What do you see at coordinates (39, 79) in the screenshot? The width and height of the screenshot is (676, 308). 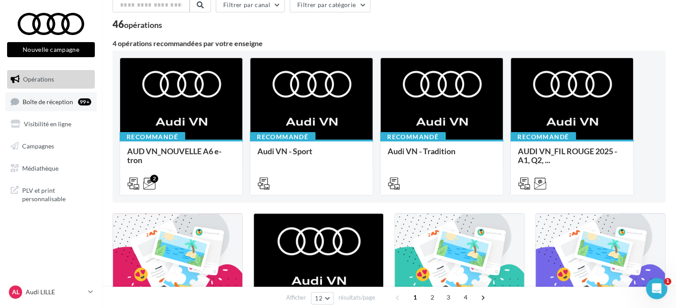 I see `span: Opérations` at bounding box center [39, 79].